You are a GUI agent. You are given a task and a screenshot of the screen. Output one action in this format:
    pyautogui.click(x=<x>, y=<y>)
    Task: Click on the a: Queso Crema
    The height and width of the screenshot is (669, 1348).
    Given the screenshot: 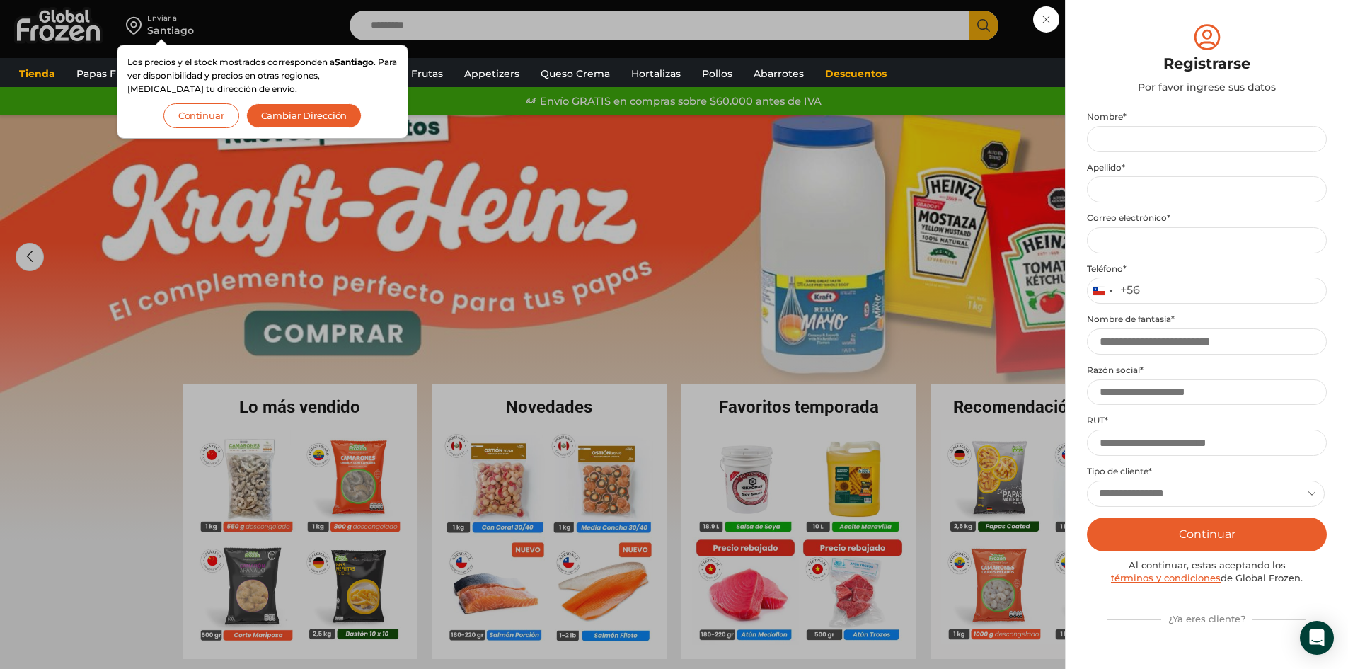 What is the action you would take?
    pyautogui.click(x=575, y=74)
    